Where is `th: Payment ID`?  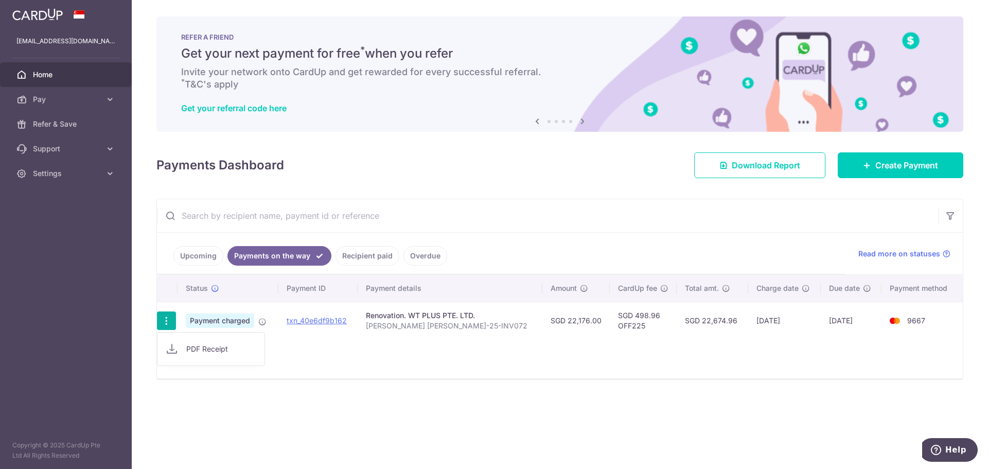 th: Payment ID is located at coordinates (318, 288).